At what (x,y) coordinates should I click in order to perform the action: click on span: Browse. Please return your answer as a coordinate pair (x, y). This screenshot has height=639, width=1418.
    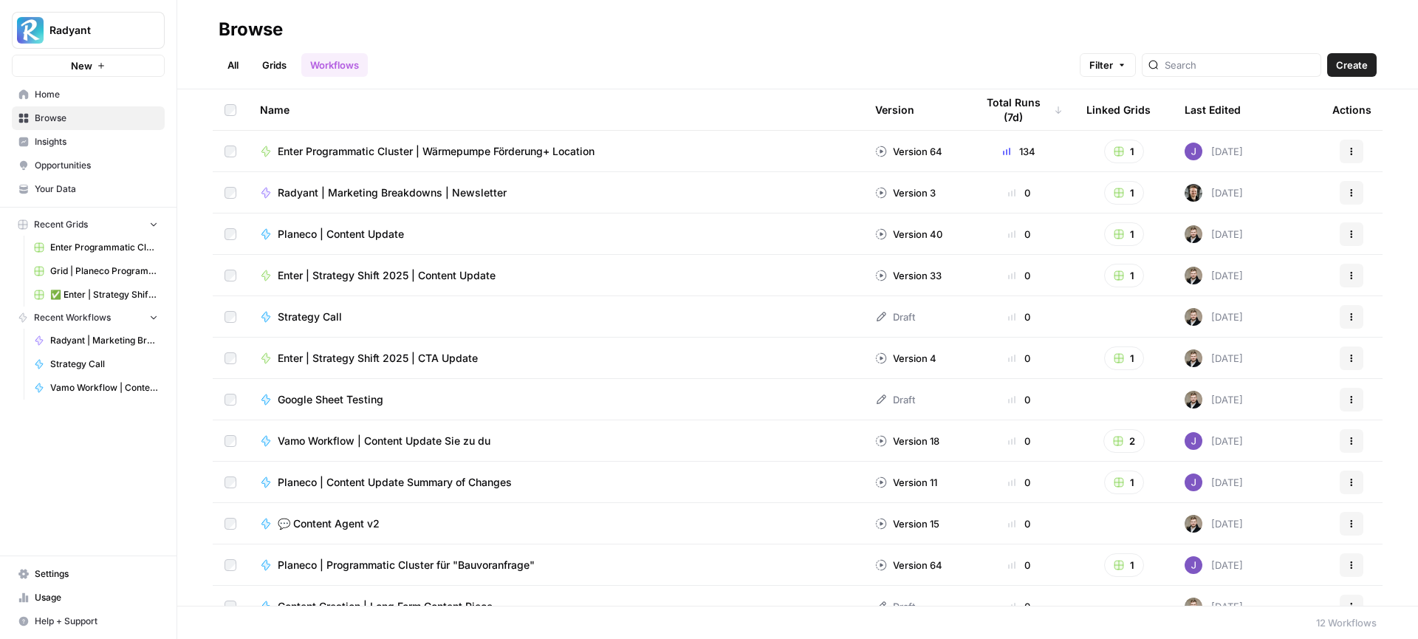
    Looking at the image, I should click on (96, 118).